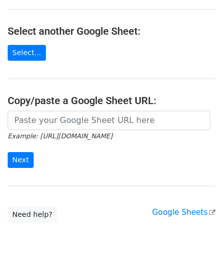 This screenshot has height=270, width=223. What do you see at coordinates (111, 100) in the screenshot?
I see `h4: Copy/paste a Google Sheet URL:` at bounding box center [111, 100].